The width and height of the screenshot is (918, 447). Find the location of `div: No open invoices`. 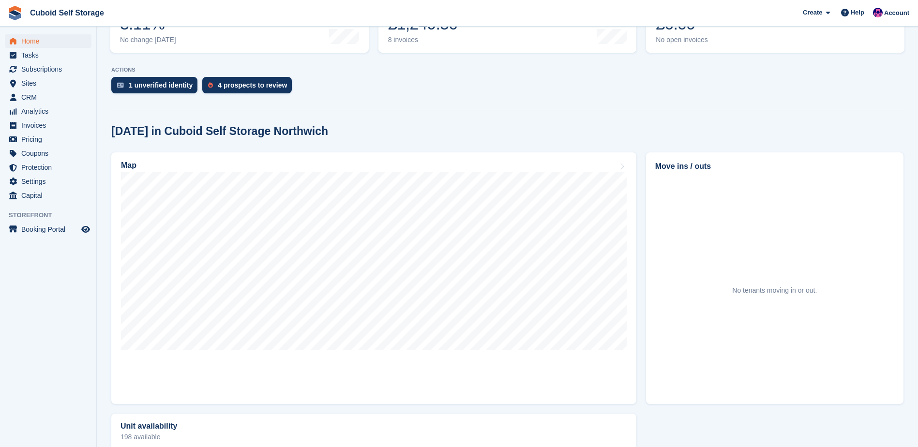

div: No open invoices is located at coordinates (688, 40).